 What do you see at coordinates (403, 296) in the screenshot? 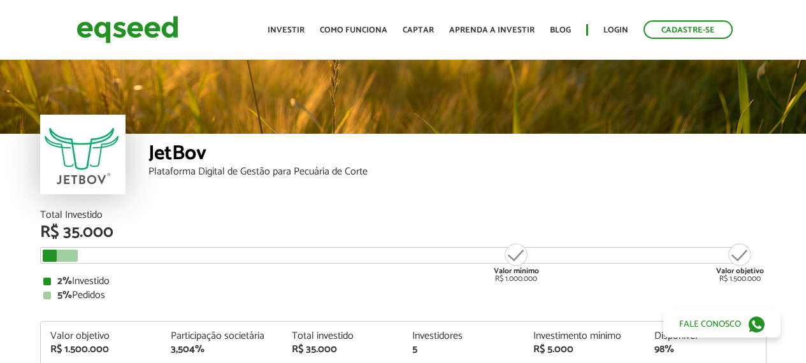
I see `div: Pedidos` at bounding box center [403, 296].